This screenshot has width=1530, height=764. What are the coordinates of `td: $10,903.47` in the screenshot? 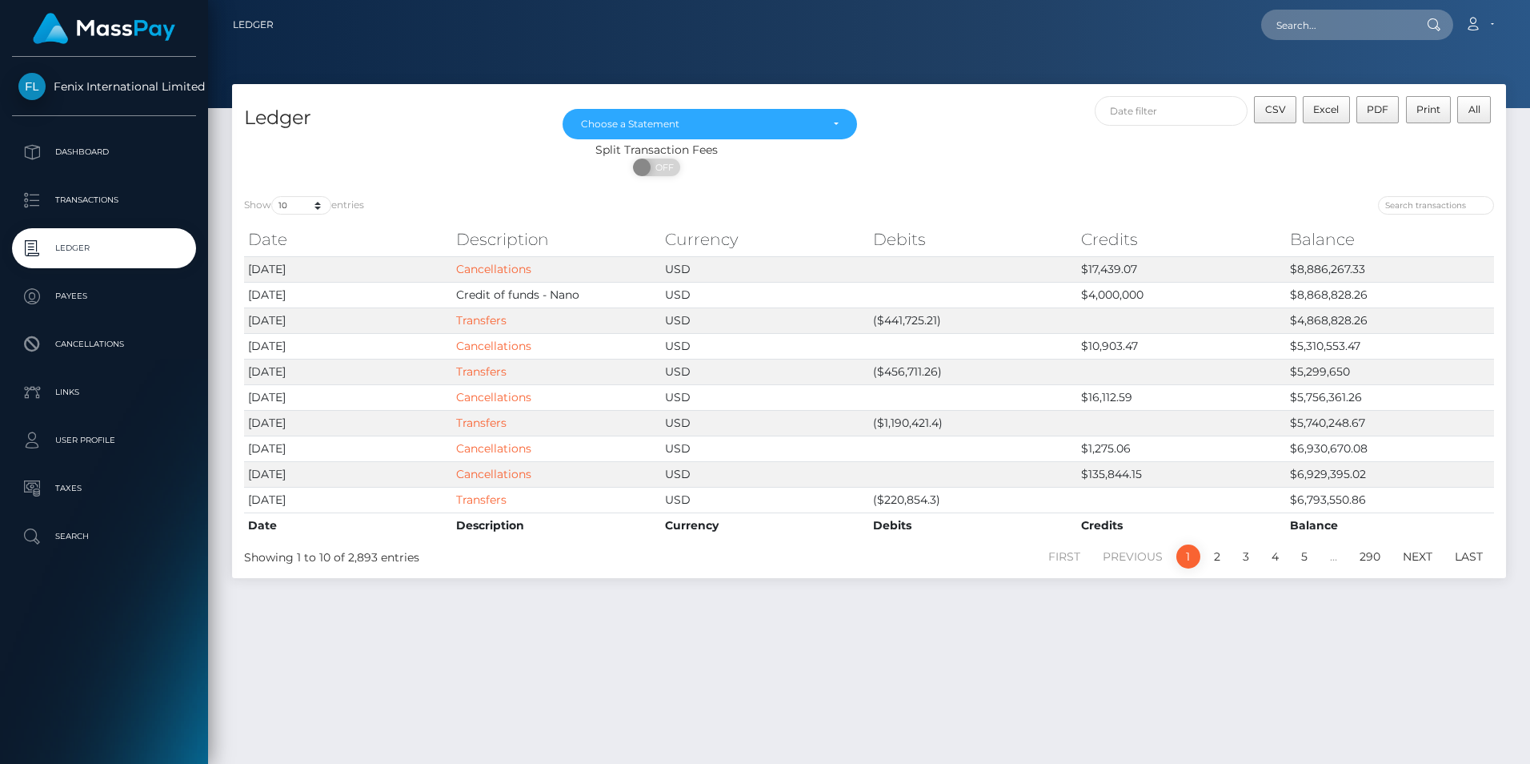 It's located at (1181, 346).